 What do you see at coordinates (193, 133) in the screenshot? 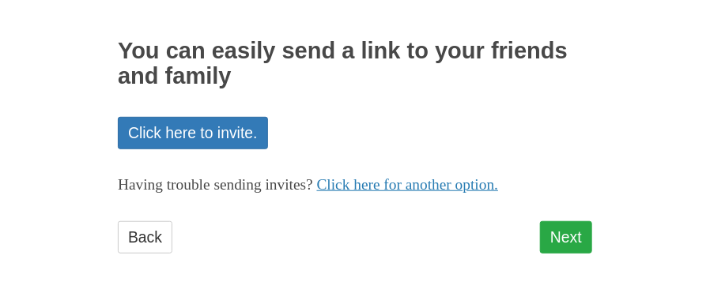
I see `a: Click here to invite.` at bounding box center [193, 133].